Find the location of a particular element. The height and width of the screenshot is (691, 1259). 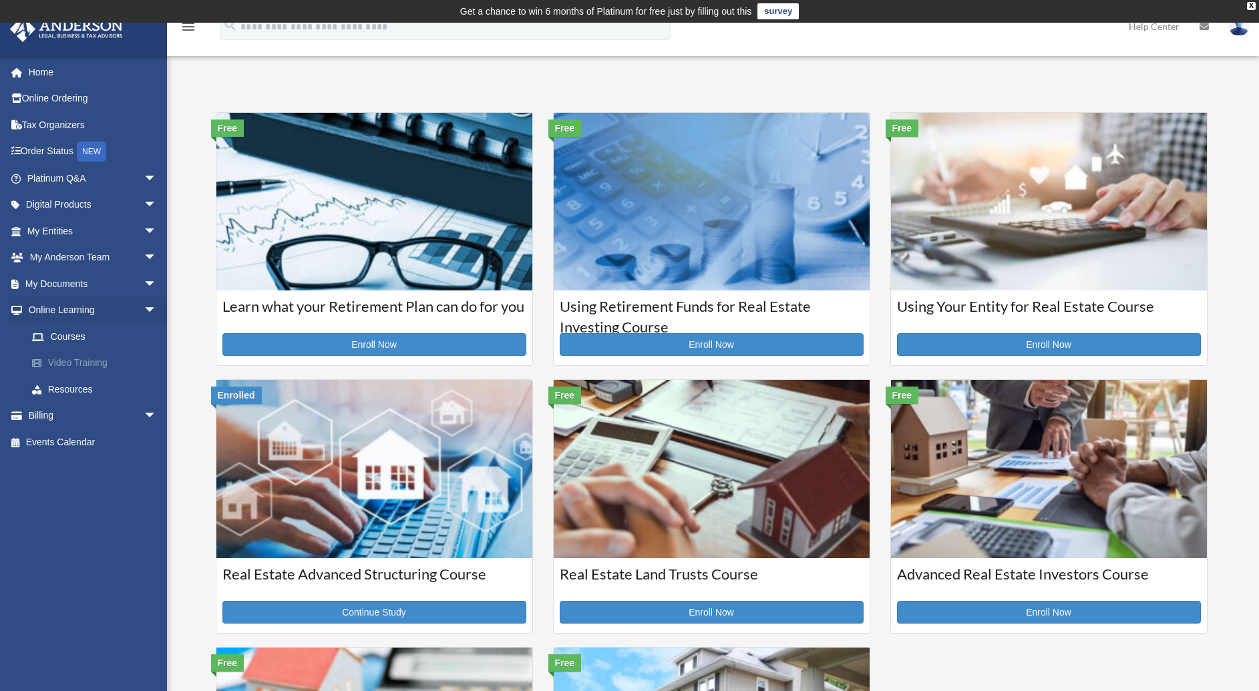

a: survey is located at coordinates (778, 11).